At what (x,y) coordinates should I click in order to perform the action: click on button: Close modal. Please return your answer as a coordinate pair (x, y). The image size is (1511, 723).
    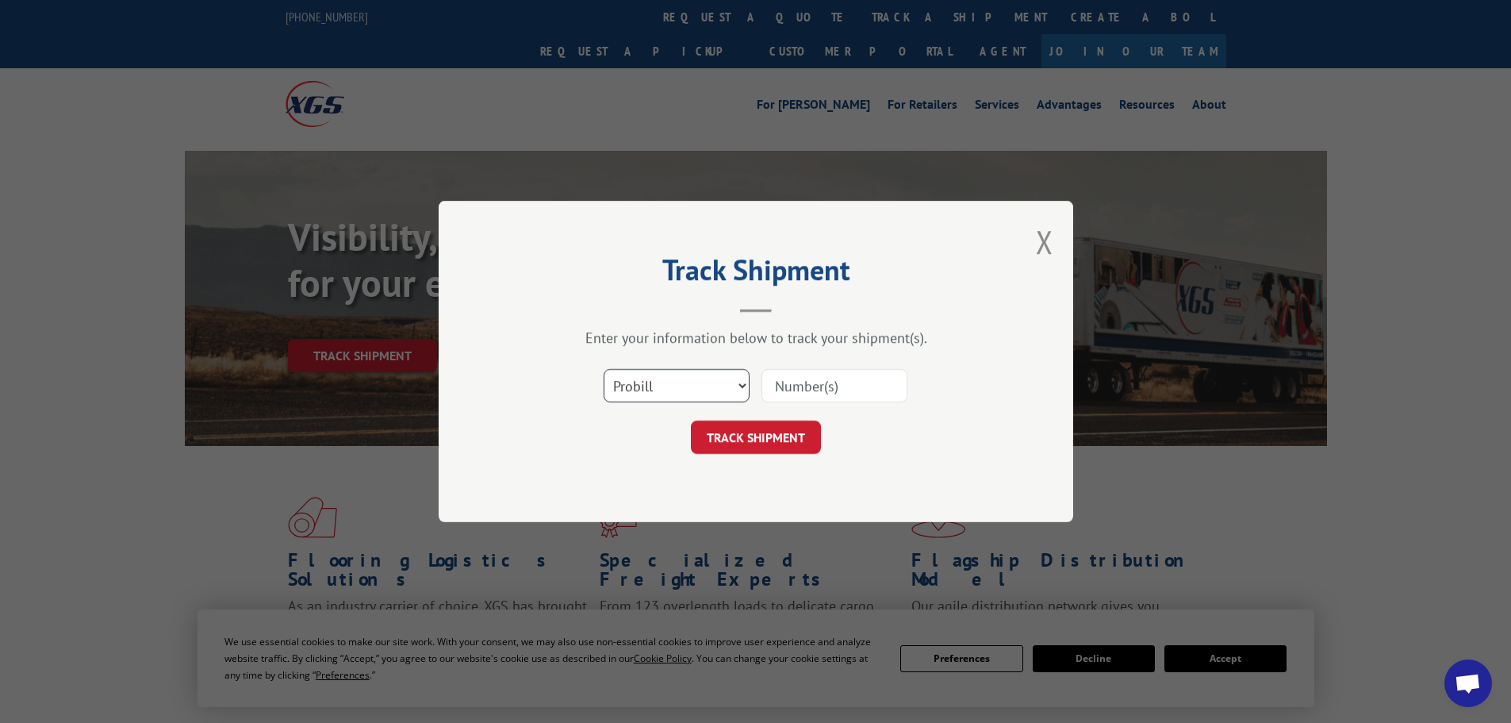
    Looking at the image, I should click on (1045, 241).